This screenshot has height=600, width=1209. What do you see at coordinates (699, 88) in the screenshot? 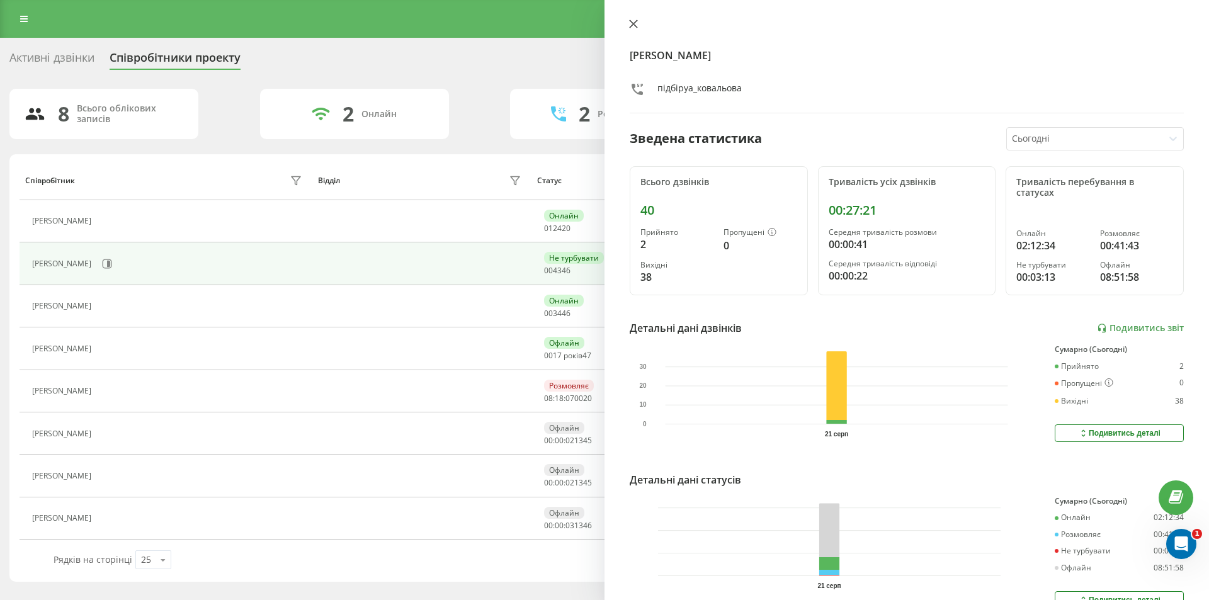
I see `font: підбіруа_ковальова` at bounding box center [699, 88].